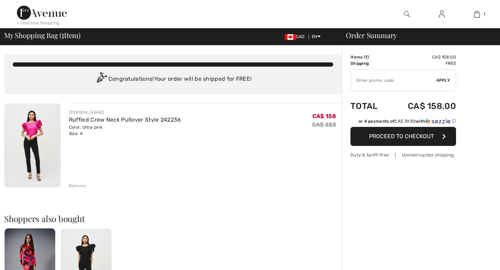 The width and height of the screenshot is (500, 270). Describe the element at coordinates (324, 116) in the screenshot. I see `span: CA$ 158` at that location.